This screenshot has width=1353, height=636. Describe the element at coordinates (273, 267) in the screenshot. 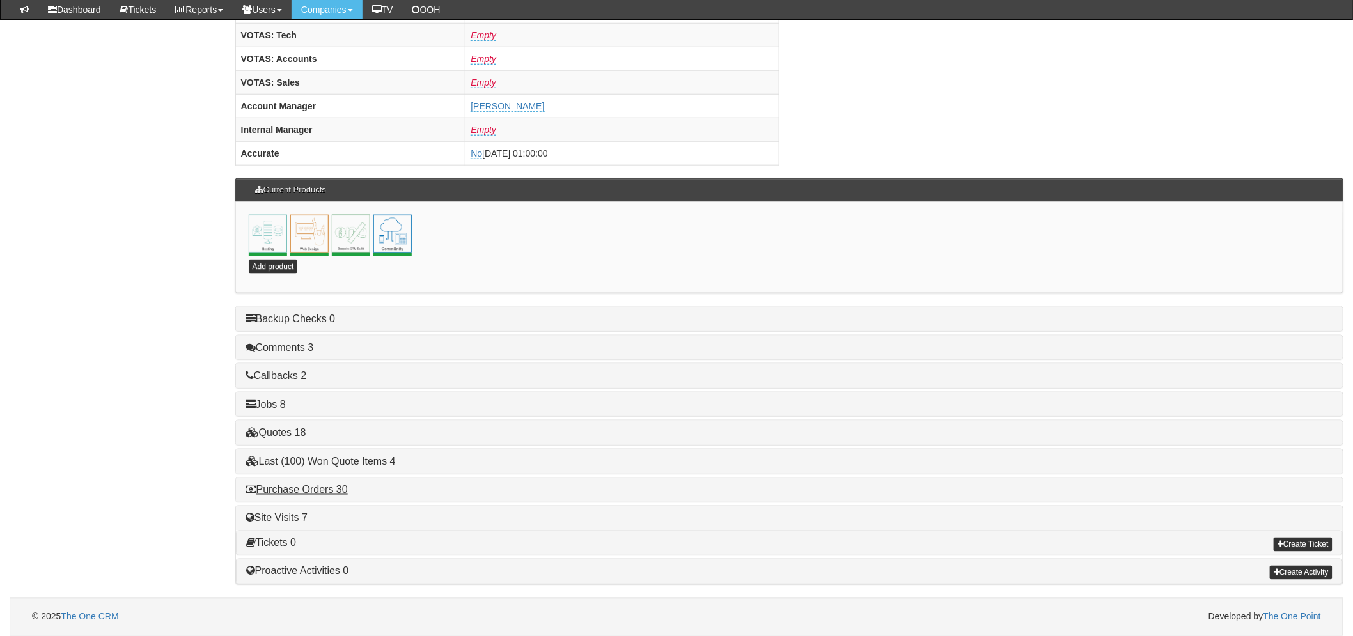

I see `a: Add product` at that location.